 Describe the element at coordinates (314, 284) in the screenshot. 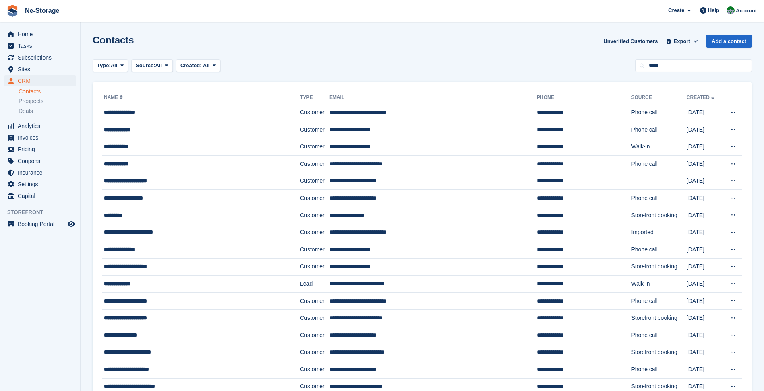

I see `td: Lead` at that location.